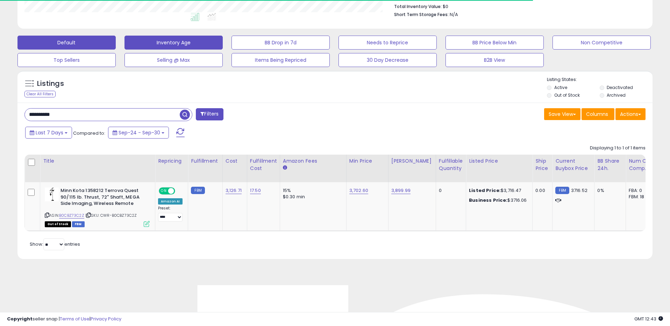  I want to click on span: Sep-24 - Sep-30, so click(139, 133).